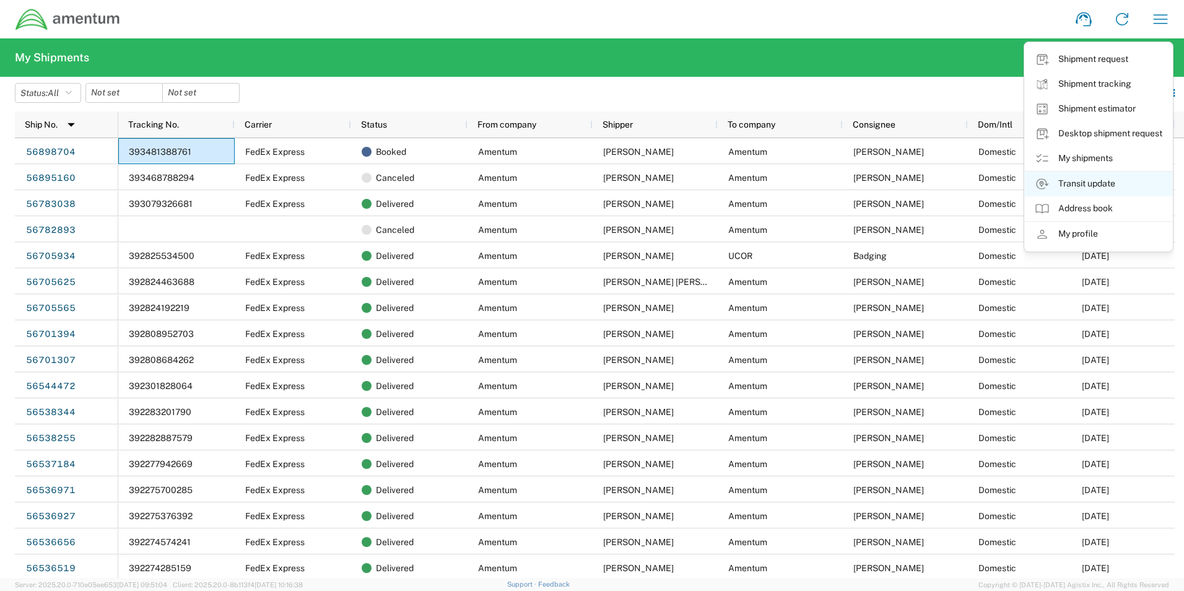  What do you see at coordinates (889, 360) in the screenshot?
I see `span: Alex Casey` at bounding box center [889, 360].